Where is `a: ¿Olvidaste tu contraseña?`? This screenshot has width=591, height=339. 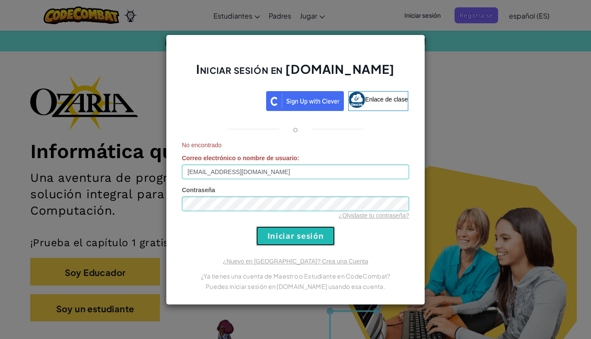 a: ¿Olvidaste tu contraseña? is located at coordinates (373, 215).